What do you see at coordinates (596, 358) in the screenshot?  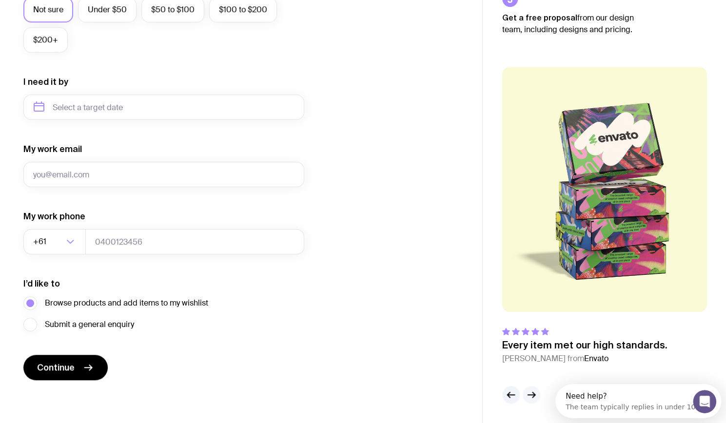 I see `span: Envato` at bounding box center [596, 358].